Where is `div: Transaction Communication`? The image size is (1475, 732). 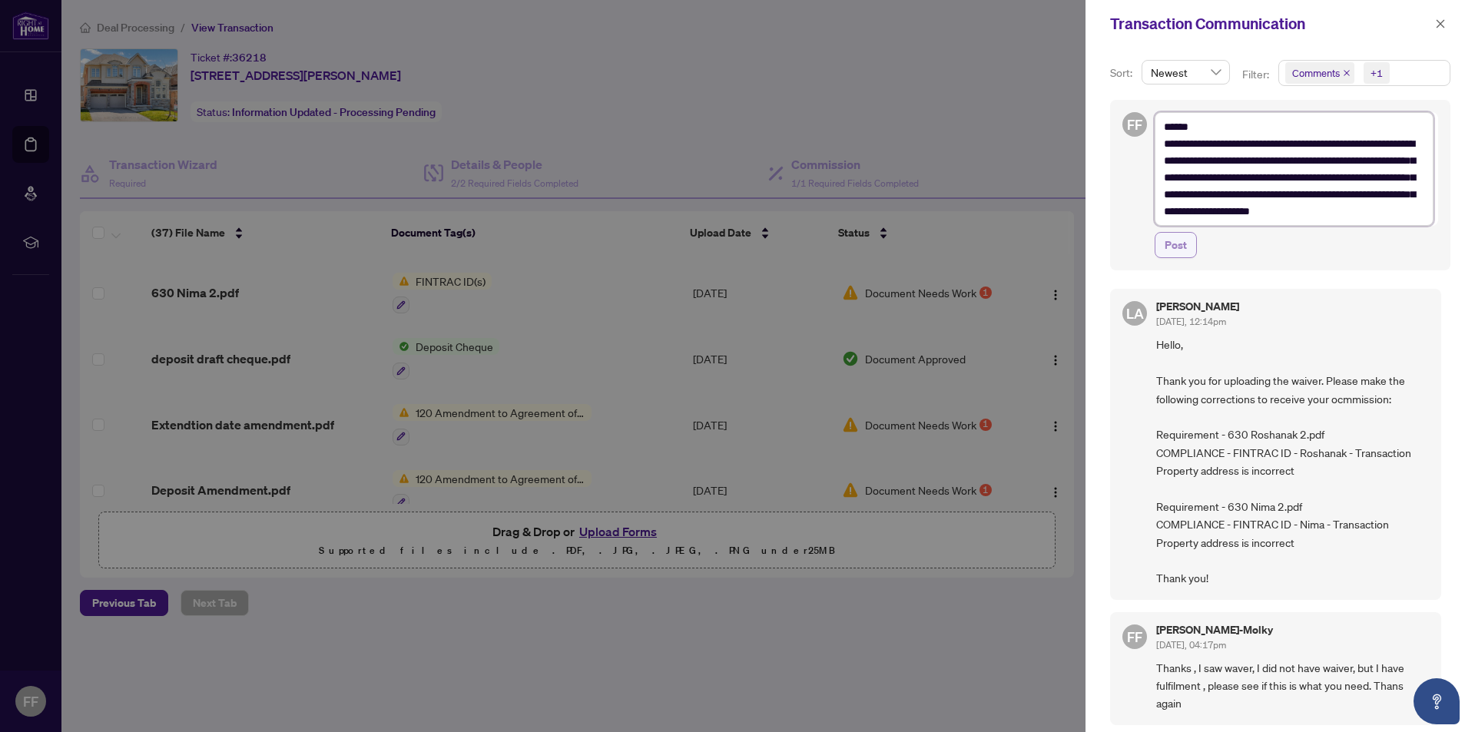 div: Transaction Communication is located at coordinates (1269, 24).